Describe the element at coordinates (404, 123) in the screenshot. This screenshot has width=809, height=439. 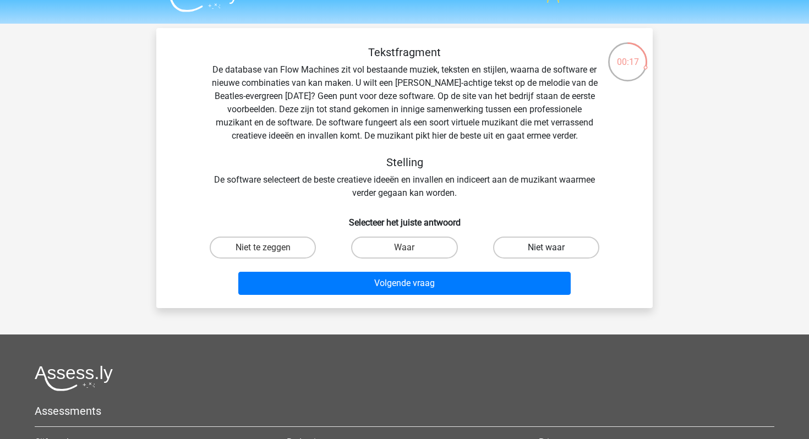
I see `div: De database van Flow Machines zit vol bestaande muziek, teksten en stijlen, waarna de software er...` at that location.